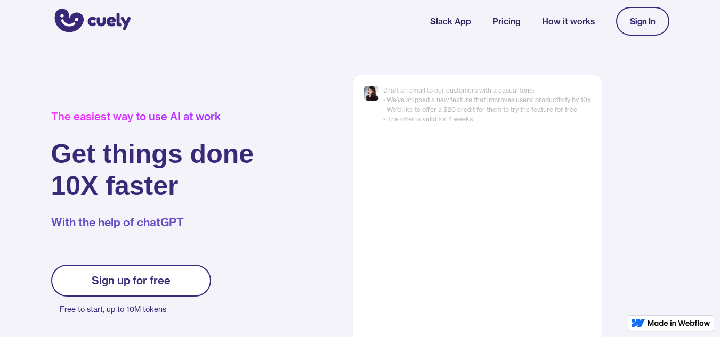 Image resolution: width=720 pixels, height=337 pixels. Describe the element at coordinates (568, 21) in the screenshot. I see `a: How it works` at that location.